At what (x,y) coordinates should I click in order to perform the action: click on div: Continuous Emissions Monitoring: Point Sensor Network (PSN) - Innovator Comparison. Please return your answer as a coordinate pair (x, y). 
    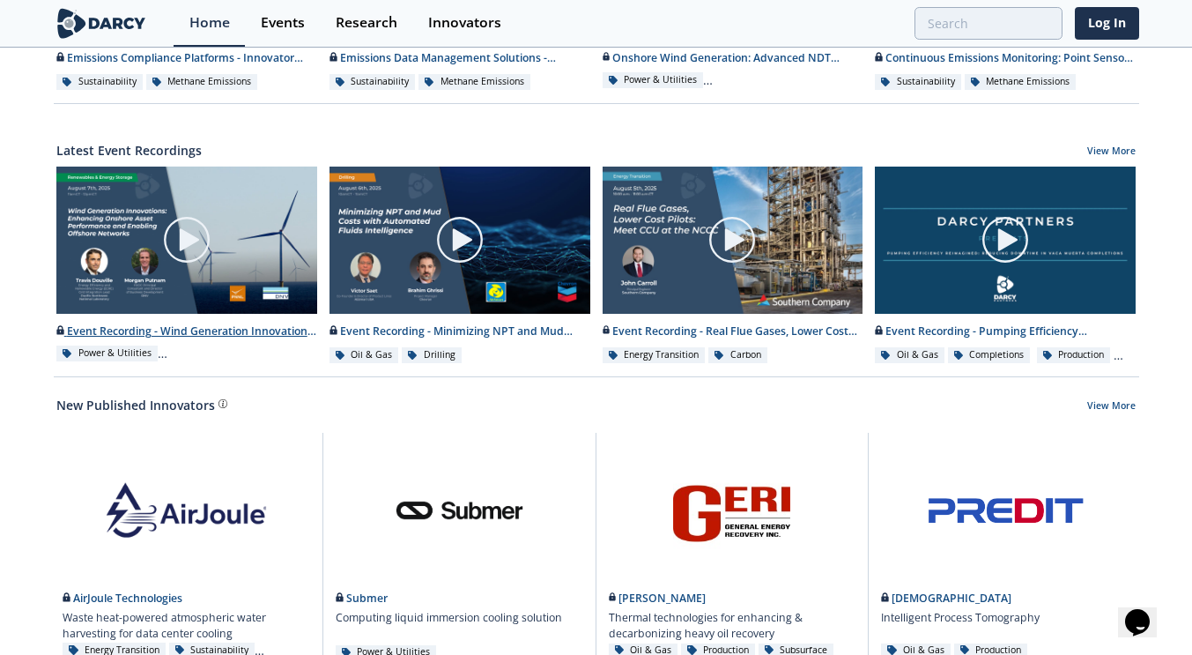
    Looking at the image, I should click on (1006, 58).